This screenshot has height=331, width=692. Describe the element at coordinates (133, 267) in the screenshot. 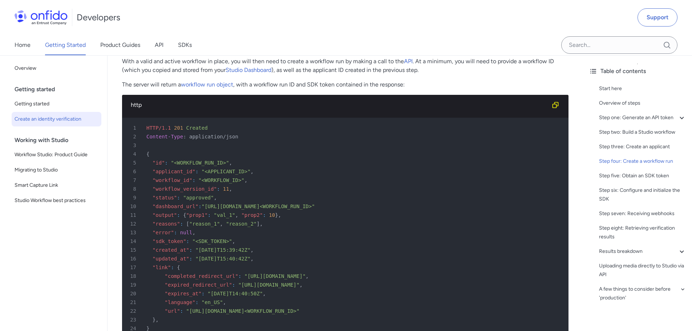

I see `span: 17` at that location.